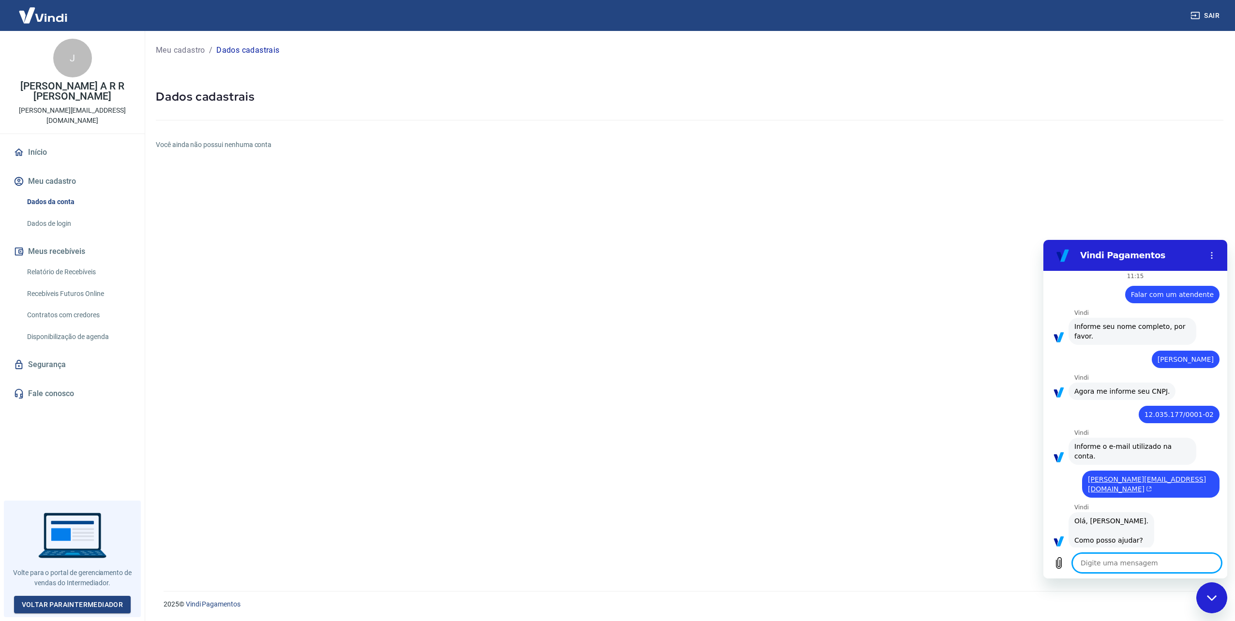 Image resolution: width=1235 pixels, height=621 pixels. Describe the element at coordinates (135, 175) in the screenshot. I see `span: 12.035.177/0001-02` at that location.